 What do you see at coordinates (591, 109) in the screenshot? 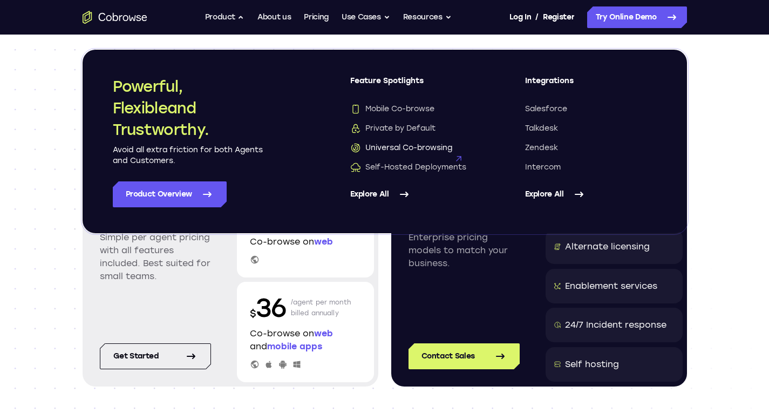
I see `a: Salesforce` at bounding box center [591, 109].